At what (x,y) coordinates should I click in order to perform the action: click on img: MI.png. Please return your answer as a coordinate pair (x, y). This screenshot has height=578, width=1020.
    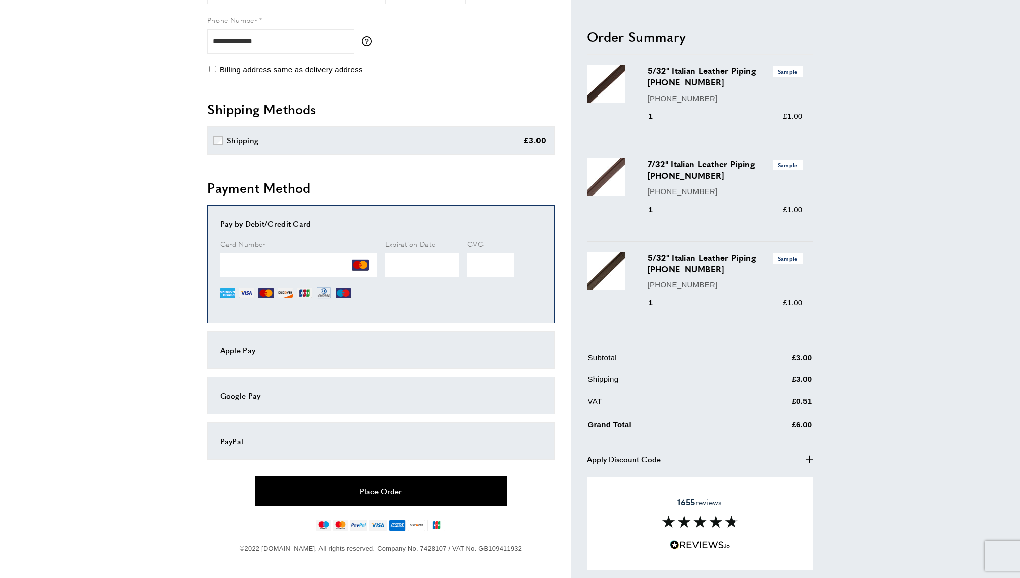
    Looking at the image, I should click on (343, 293).